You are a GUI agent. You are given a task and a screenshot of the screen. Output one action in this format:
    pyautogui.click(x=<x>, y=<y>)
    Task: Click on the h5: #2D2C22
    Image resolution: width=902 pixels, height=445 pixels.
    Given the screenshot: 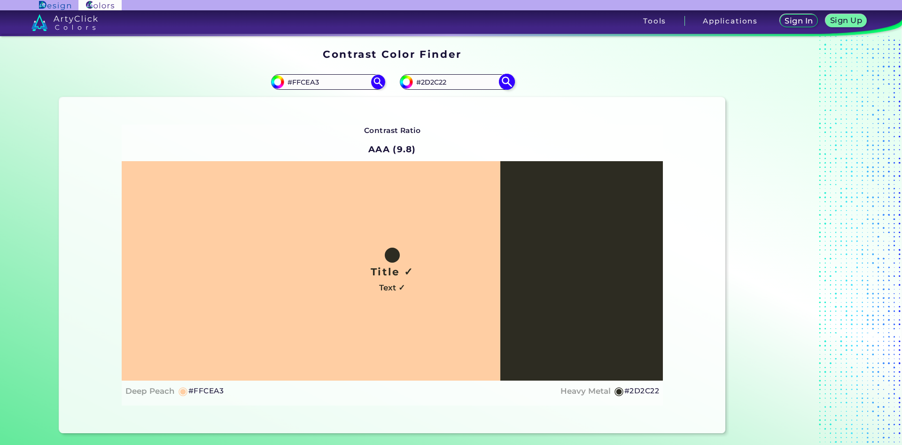 What is the action you would take?
    pyautogui.click(x=642, y=391)
    